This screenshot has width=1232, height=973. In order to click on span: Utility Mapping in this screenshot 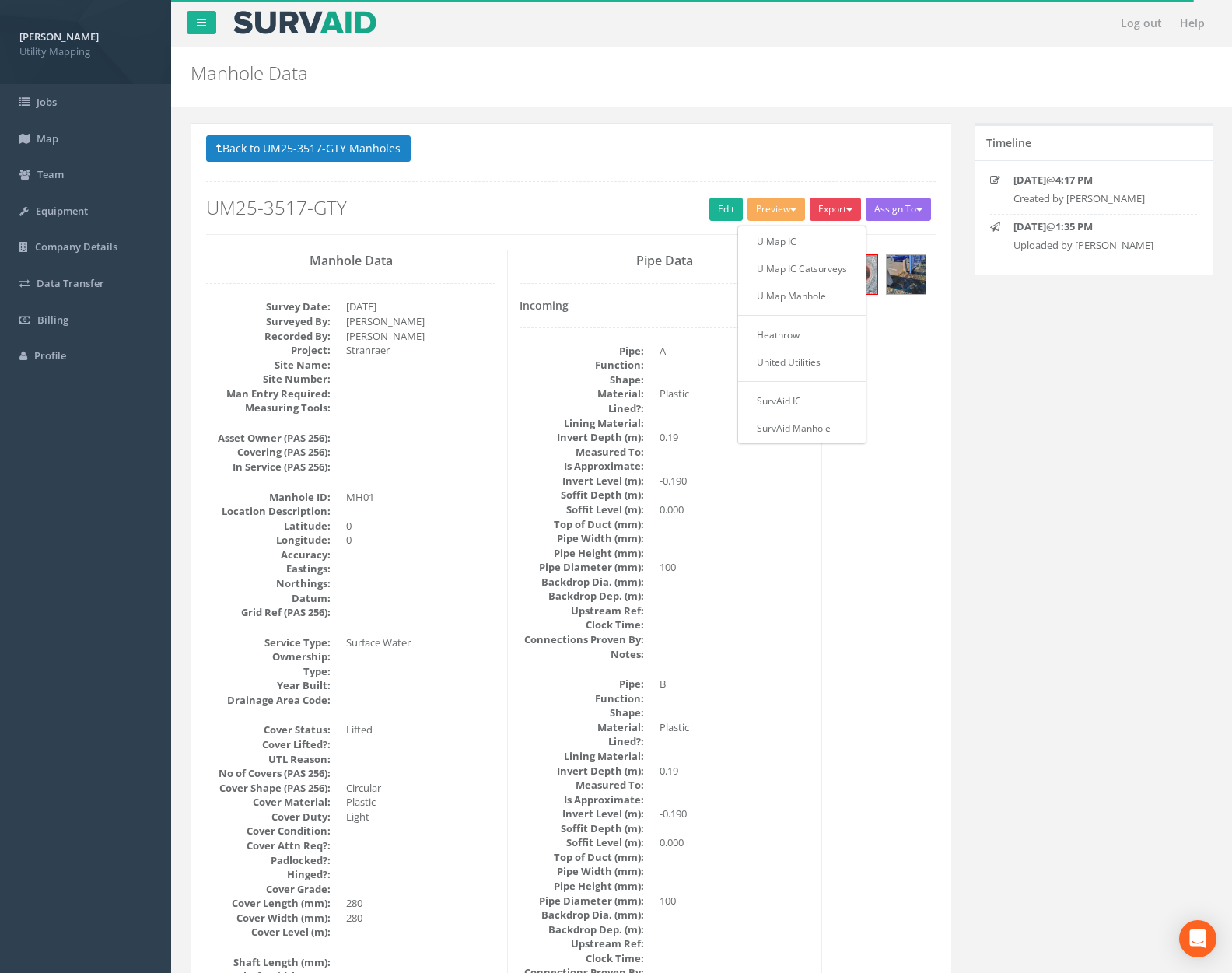, I will do `click(85, 51)`.